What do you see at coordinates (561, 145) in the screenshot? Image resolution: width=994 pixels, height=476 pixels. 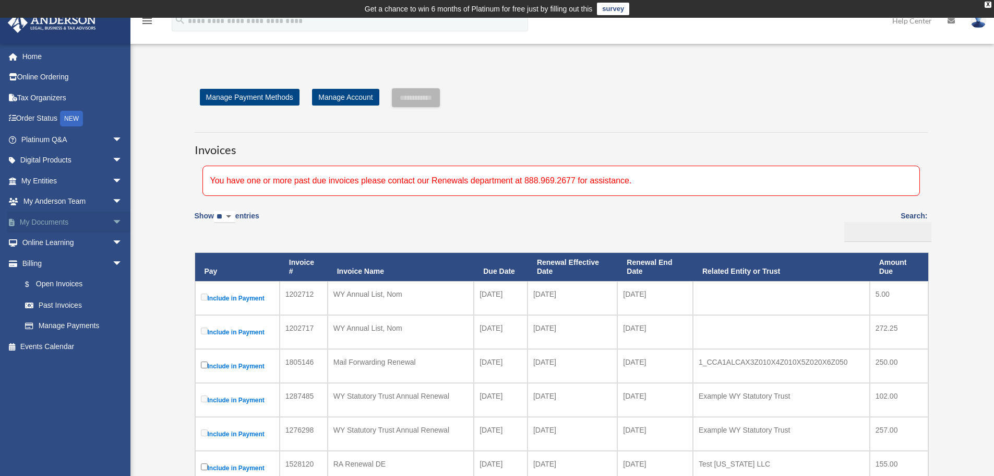 I see `h3: Invoices` at bounding box center [561, 145].